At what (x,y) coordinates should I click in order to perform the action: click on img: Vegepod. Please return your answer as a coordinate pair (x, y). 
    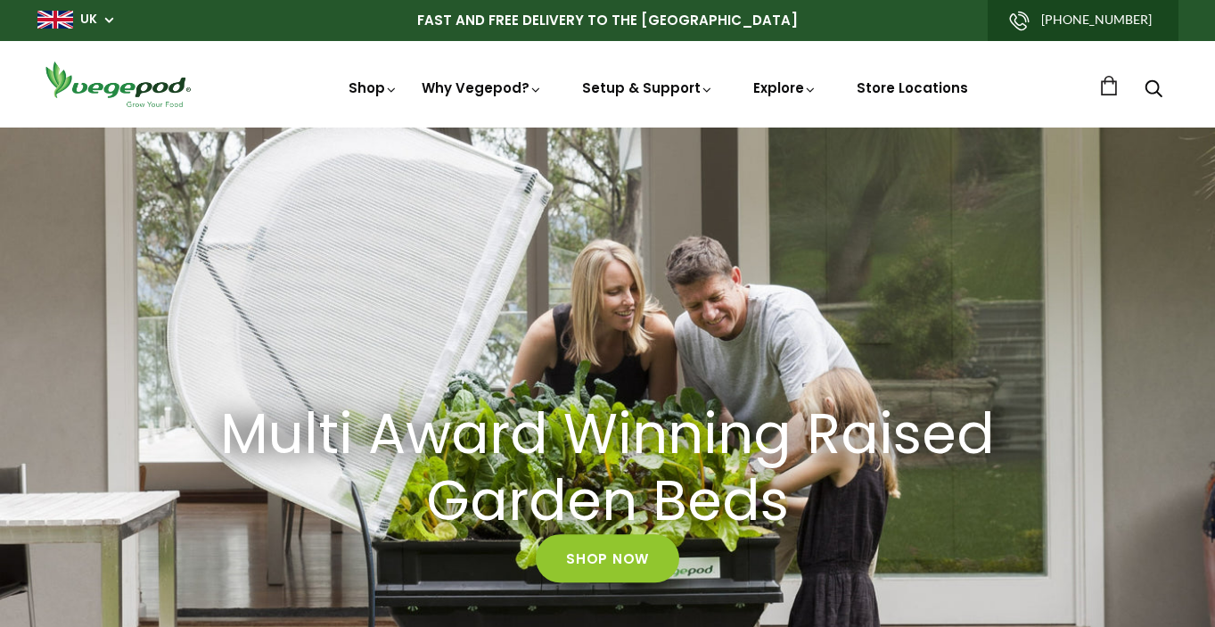
    Looking at the image, I should click on (118, 84).